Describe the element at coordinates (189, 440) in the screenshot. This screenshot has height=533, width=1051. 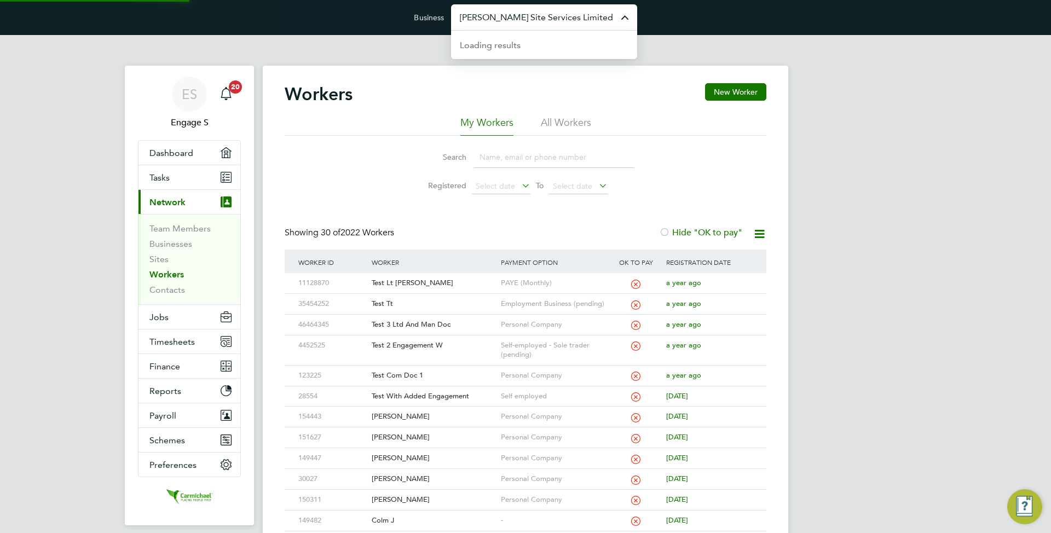
I see `button: Schemes` at that location.